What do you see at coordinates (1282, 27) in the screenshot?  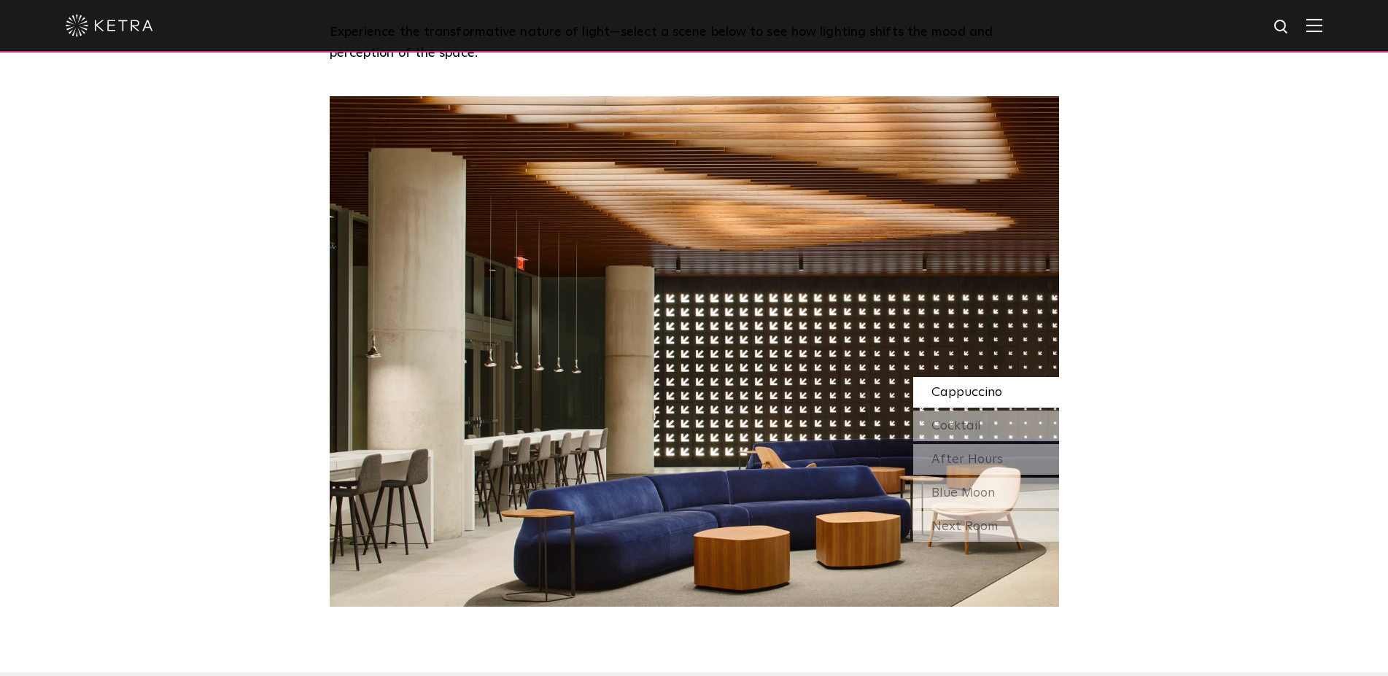 I see `img: search icon` at bounding box center [1282, 27].